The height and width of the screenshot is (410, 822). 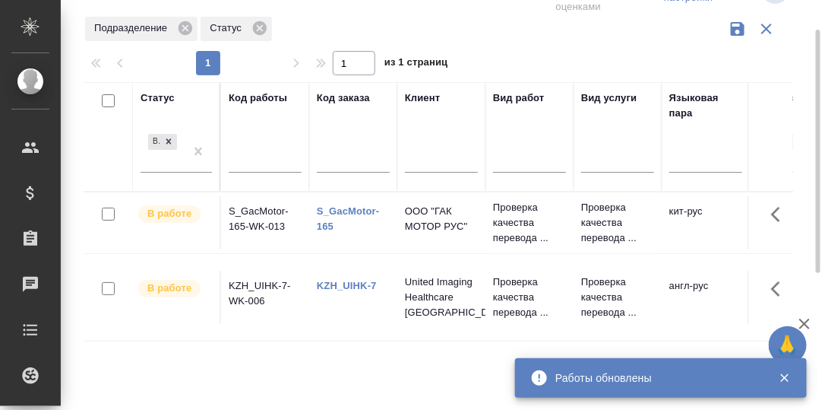 What do you see at coordinates (442, 219) in the screenshot?
I see `p: ООО "ГАК МОТОР РУС"` at bounding box center [442, 219].